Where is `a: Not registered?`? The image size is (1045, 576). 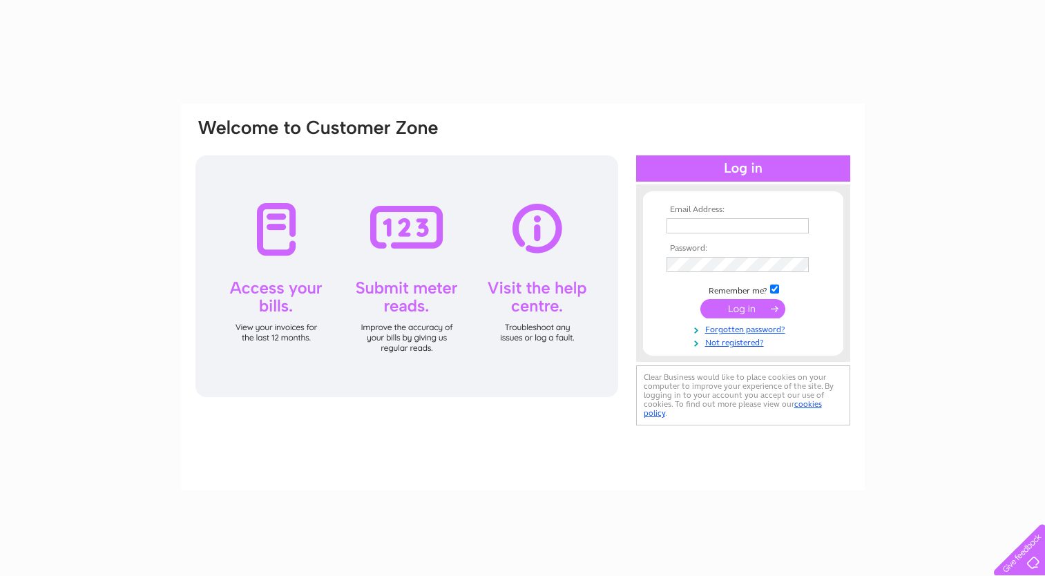 a: Not registered? is located at coordinates (745, 341).